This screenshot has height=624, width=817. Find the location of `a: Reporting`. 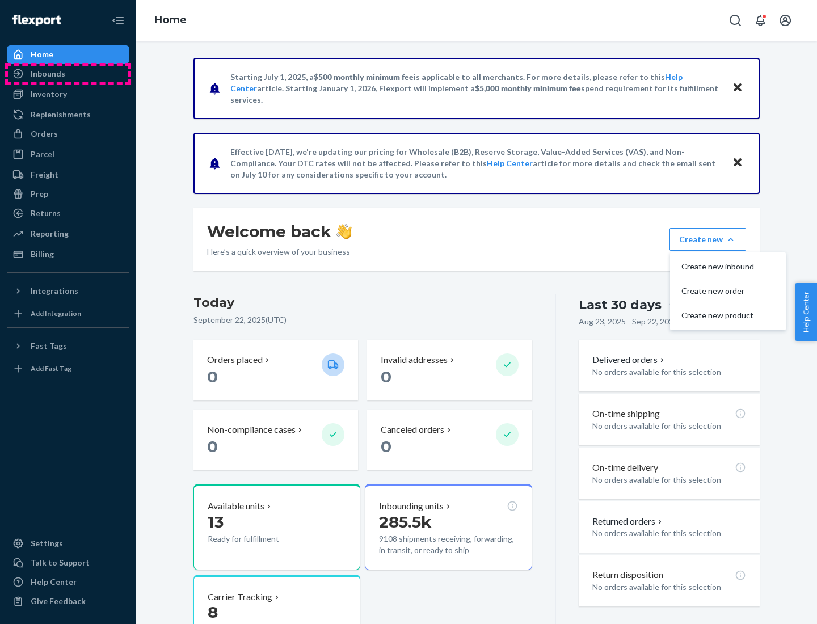

a: Reporting is located at coordinates (68, 234).